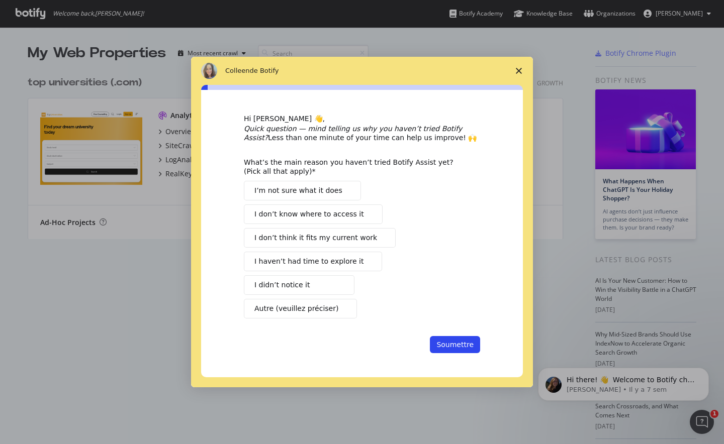 Image resolution: width=724 pixels, height=444 pixels. Describe the element at coordinates (209, 71) in the screenshot. I see `img: Profile image for Colleen` at that location.